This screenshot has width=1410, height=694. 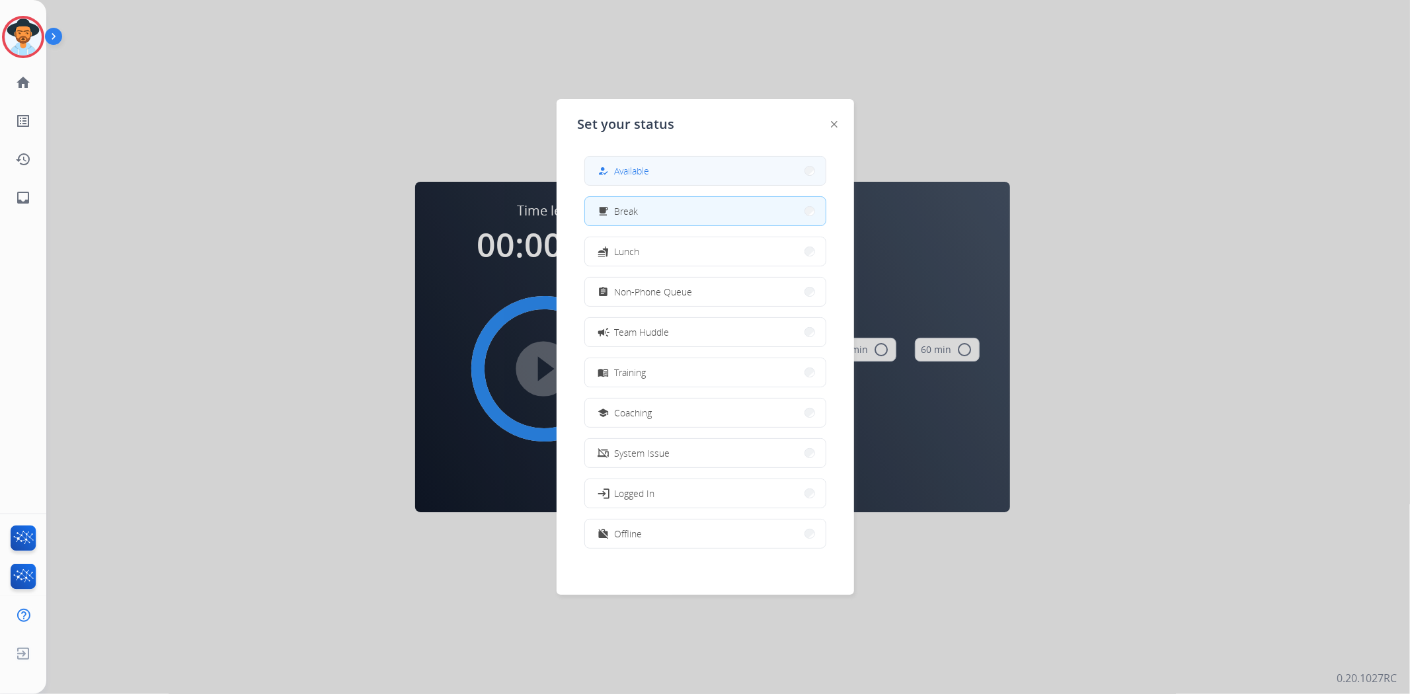 What do you see at coordinates (642, 332) in the screenshot?
I see `span: Team Huddle` at bounding box center [642, 332].